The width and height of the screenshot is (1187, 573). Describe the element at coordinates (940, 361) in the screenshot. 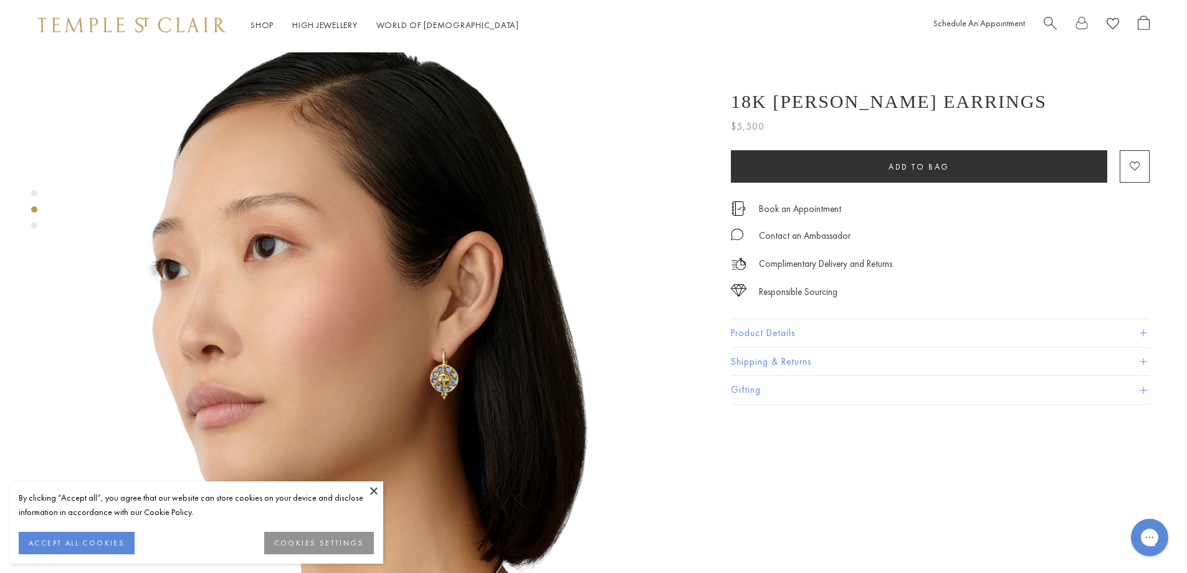

I see `button: Shipping & Returns` at that location.